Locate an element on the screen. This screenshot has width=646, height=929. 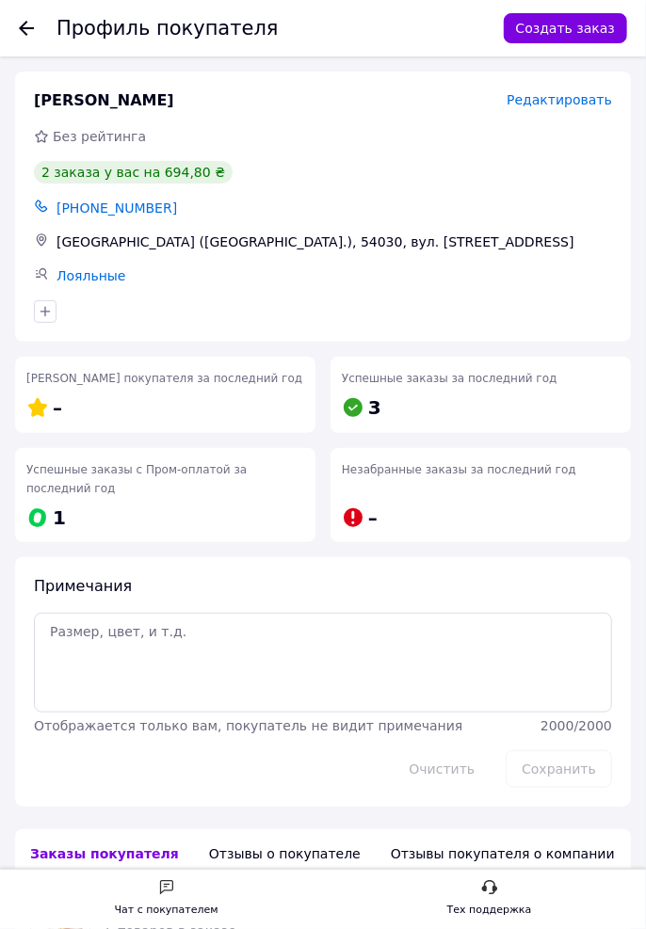
span: 1 is located at coordinates (59, 518).